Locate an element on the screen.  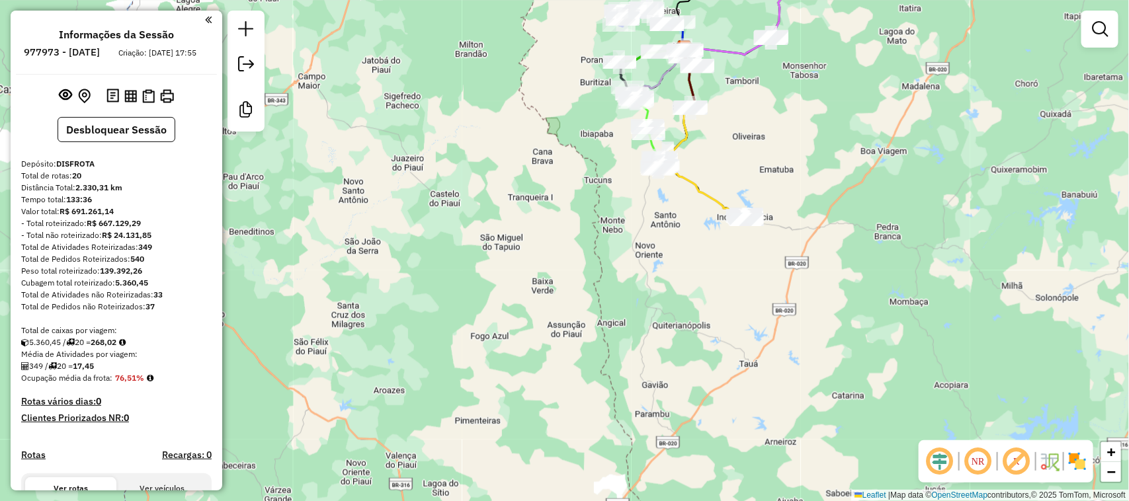
div: Valor total: is located at coordinates (116, 212).